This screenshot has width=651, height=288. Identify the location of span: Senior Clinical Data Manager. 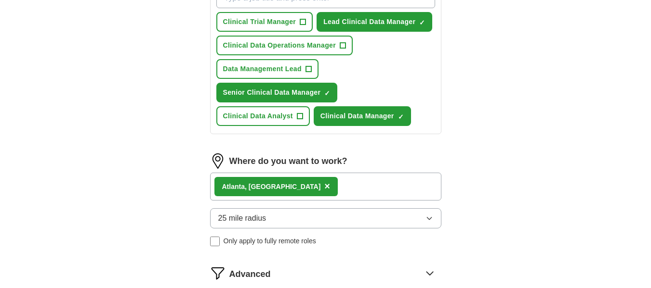
(272, 92).